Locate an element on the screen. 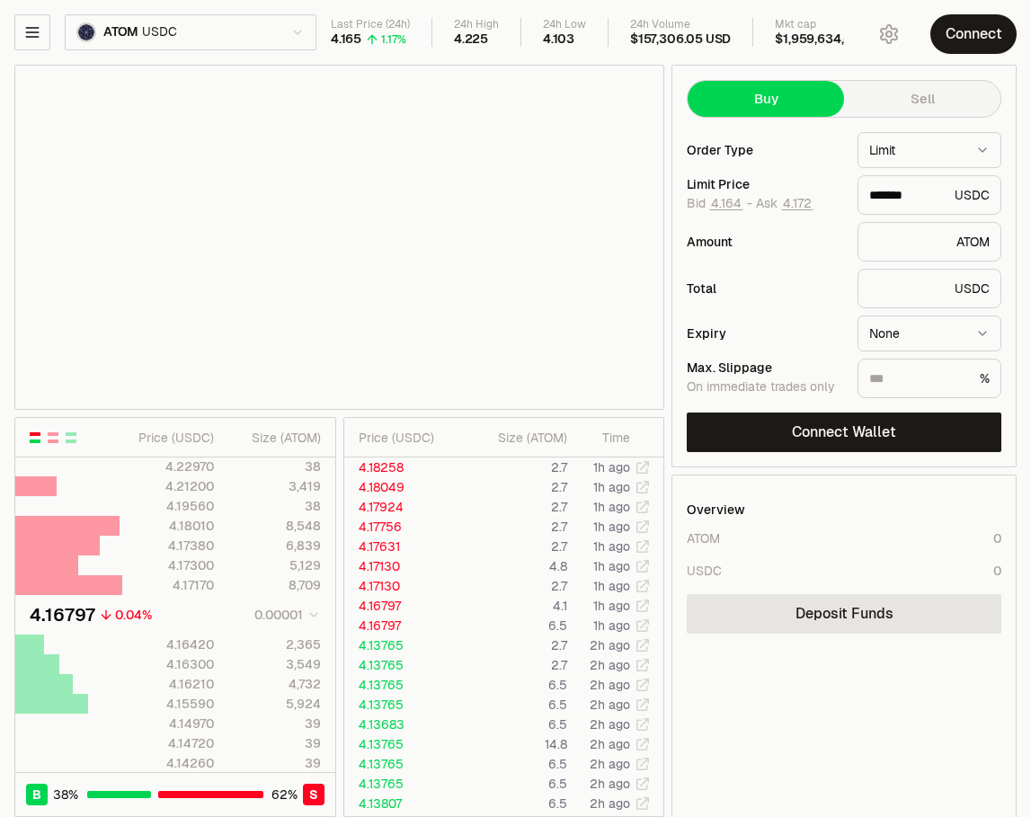 This screenshot has width=1031, height=817. div: 4.17170 is located at coordinates (169, 585).